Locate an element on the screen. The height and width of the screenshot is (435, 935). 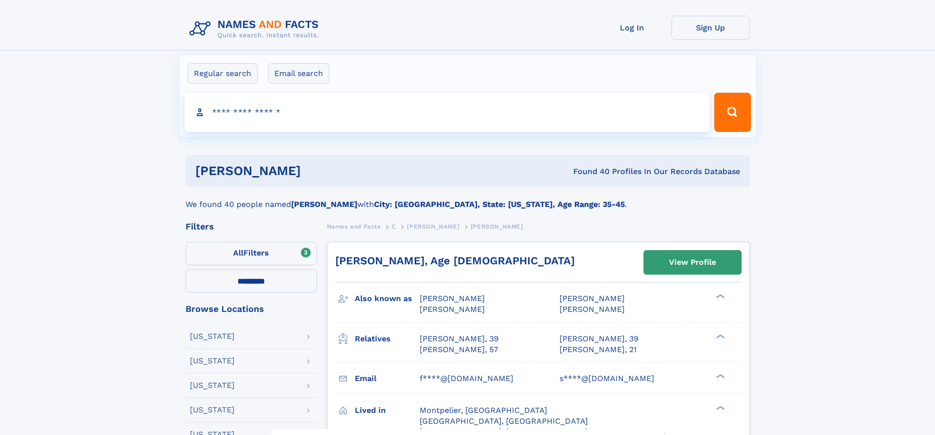
h3: Email is located at coordinates (387, 379).